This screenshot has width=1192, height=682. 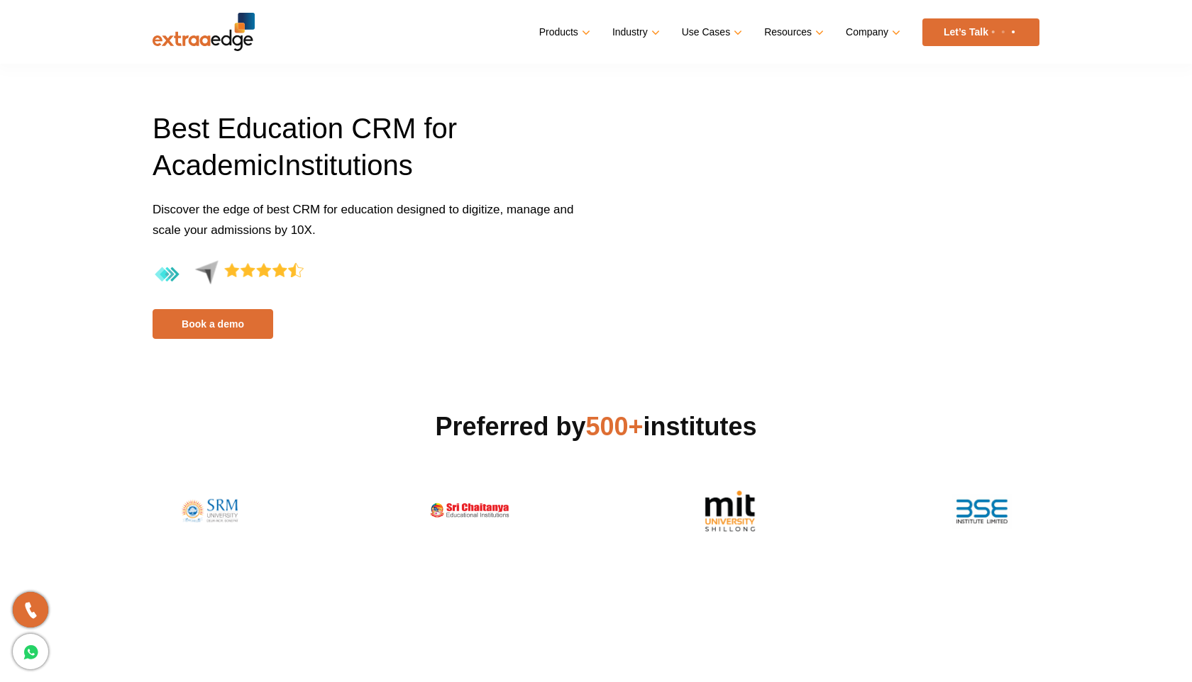 I want to click on h2: Preferred by institutes, so click(x=596, y=427).